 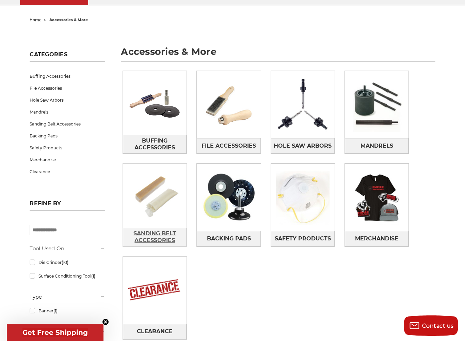 What do you see at coordinates (67, 297) in the screenshot?
I see `h5: Type` at bounding box center [67, 297].